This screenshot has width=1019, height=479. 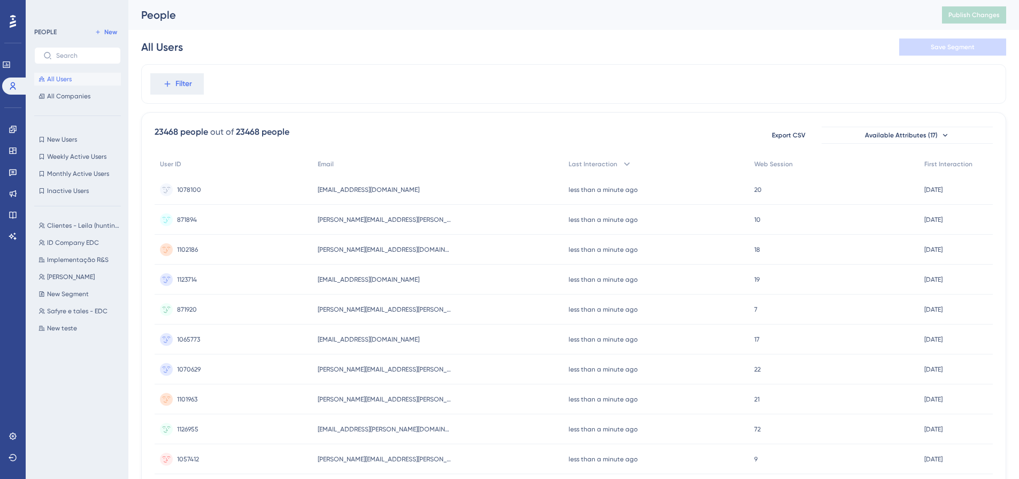 I want to click on button: All Users, so click(x=78, y=79).